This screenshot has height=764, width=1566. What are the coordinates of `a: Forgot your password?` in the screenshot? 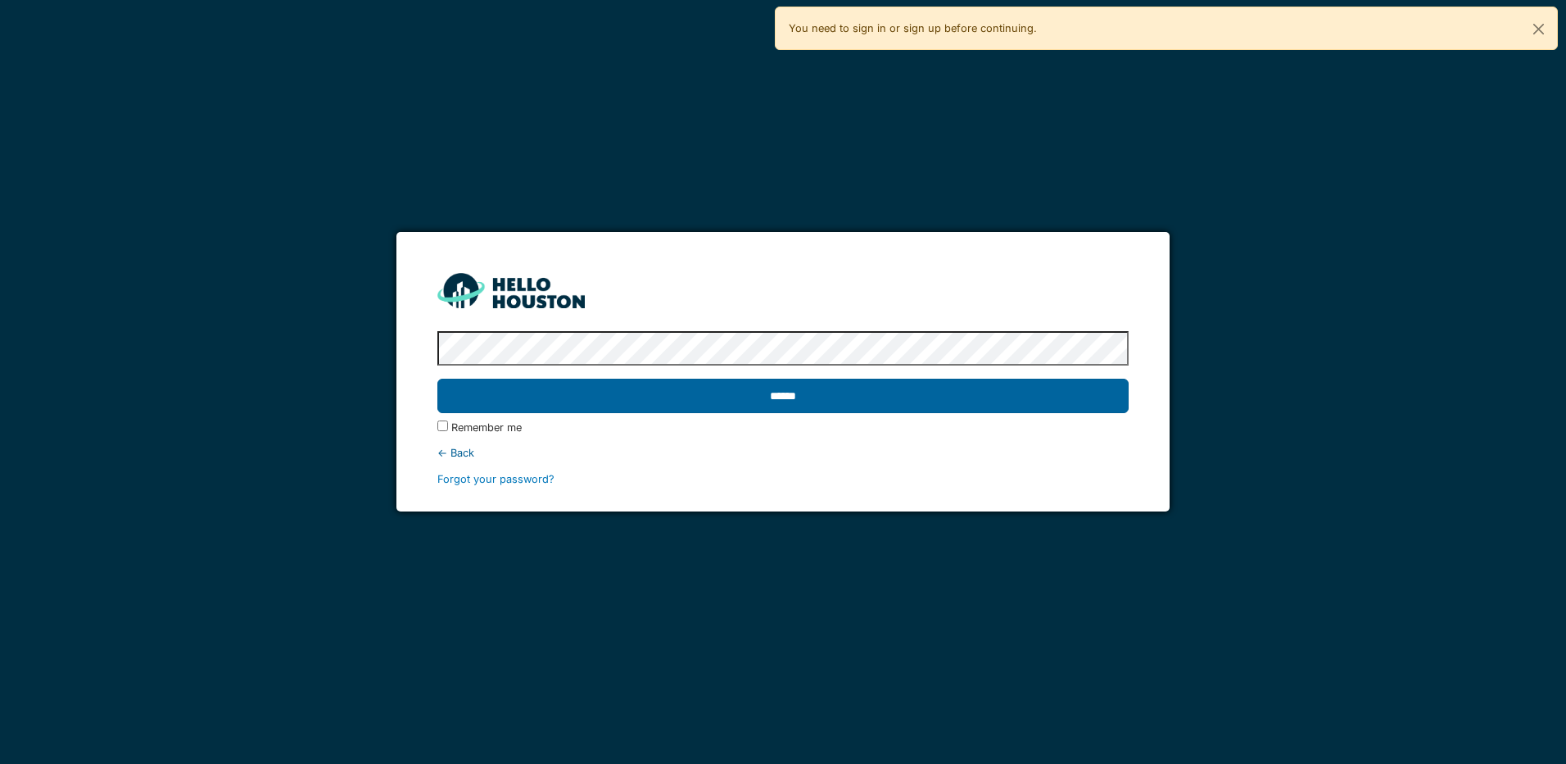 It's located at (496, 478).